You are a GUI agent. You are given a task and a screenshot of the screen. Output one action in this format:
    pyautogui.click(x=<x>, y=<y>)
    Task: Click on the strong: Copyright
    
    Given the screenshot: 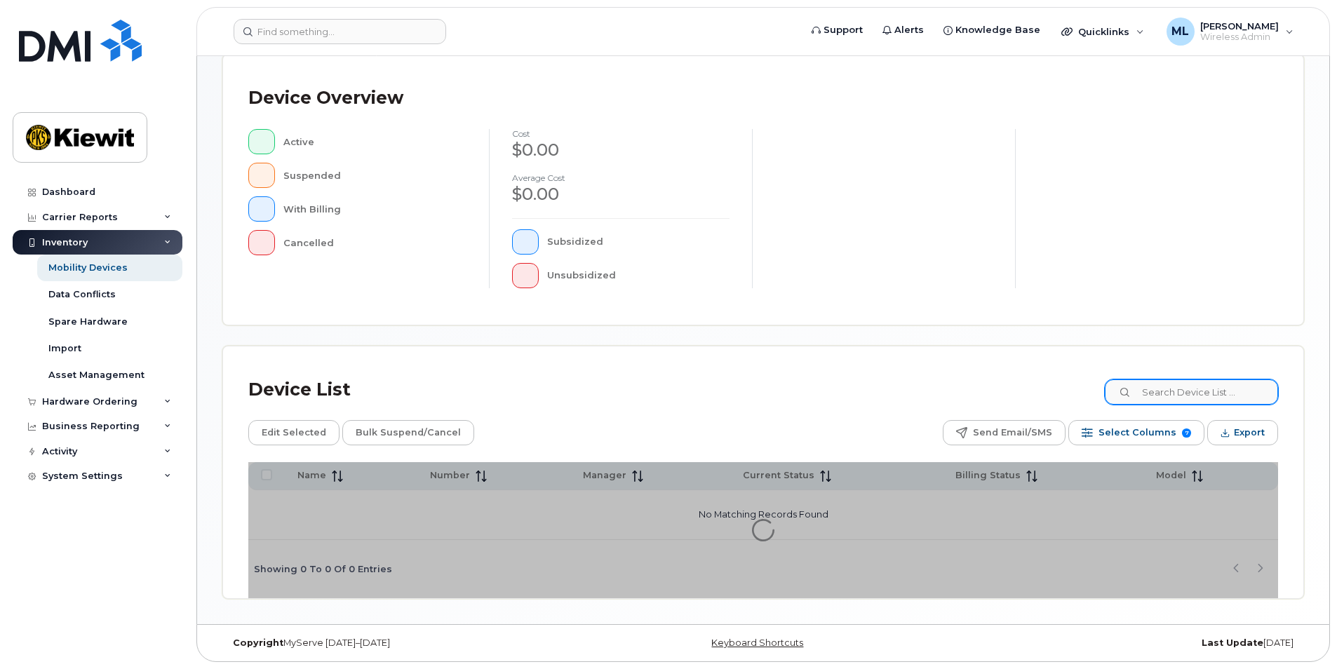 What is the action you would take?
    pyautogui.click(x=258, y=642)
    